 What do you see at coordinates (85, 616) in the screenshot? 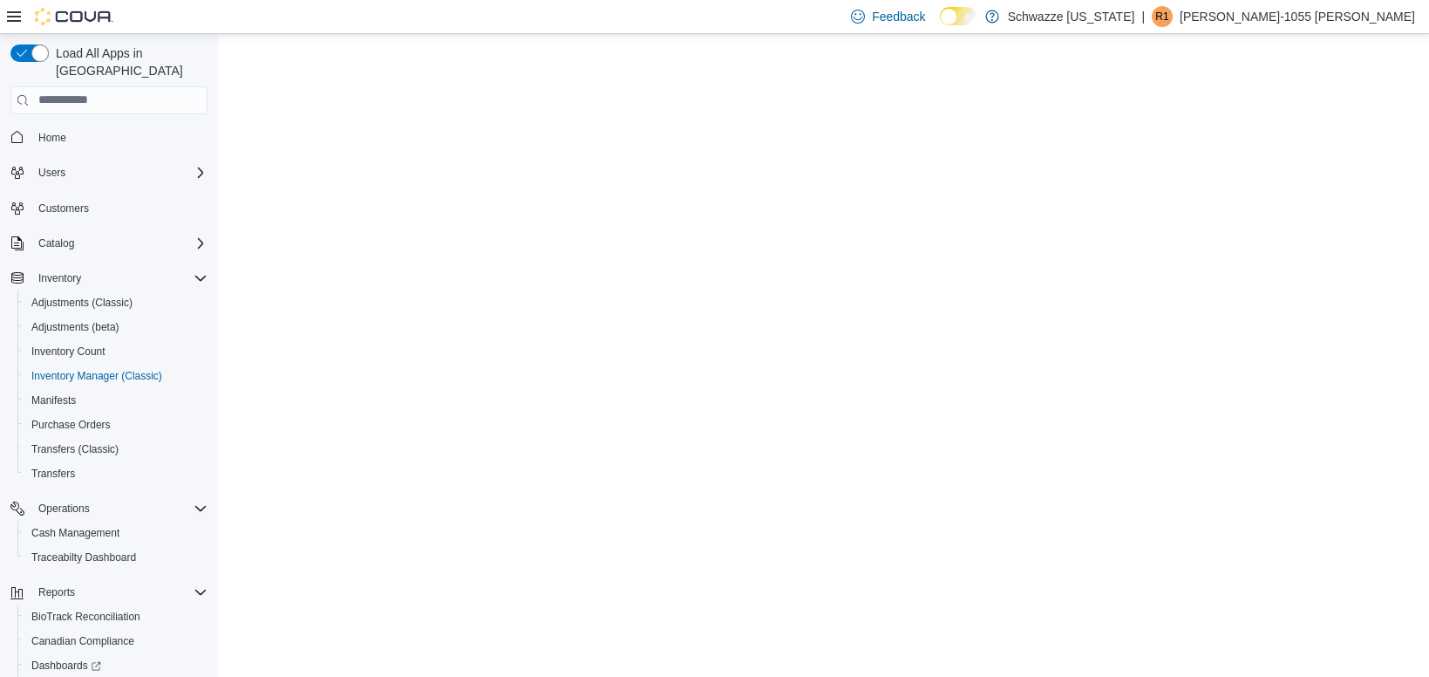
I see `a: BioTrack Reconciliation` at bounding box center [85, 616].